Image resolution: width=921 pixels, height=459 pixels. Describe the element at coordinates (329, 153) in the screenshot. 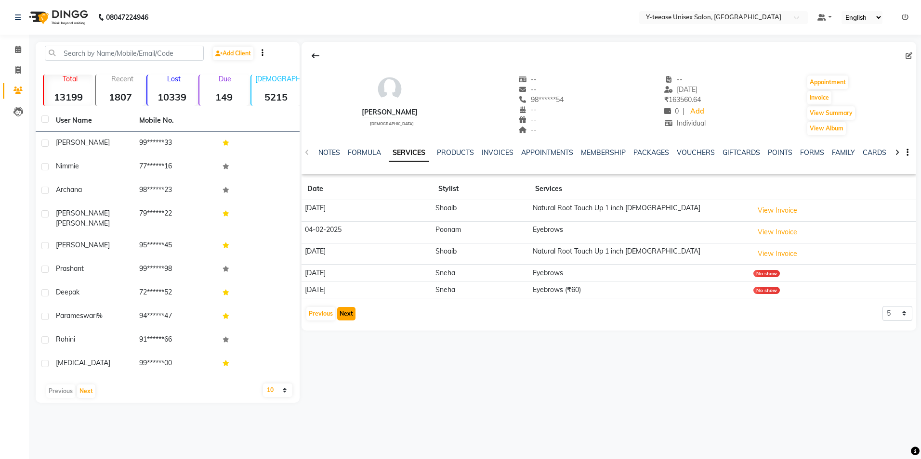

I see `a: NOTES` at that location.